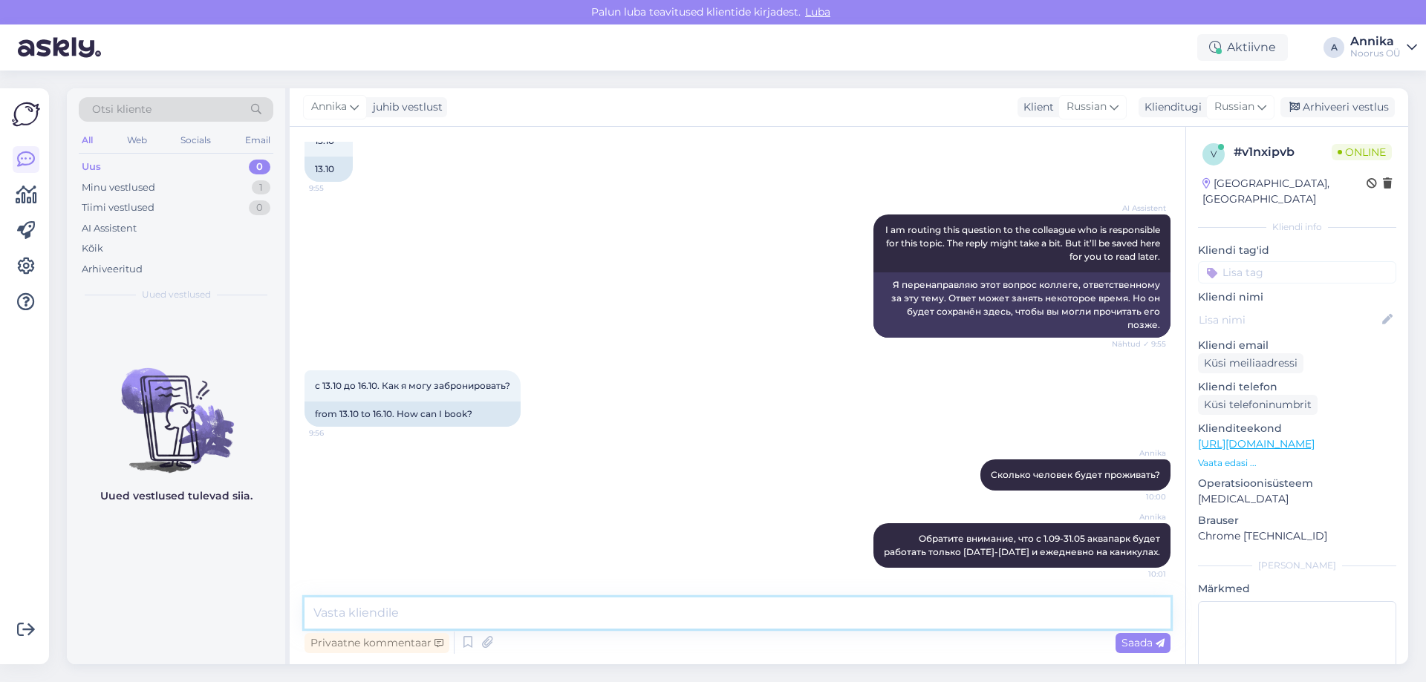 Image resolution: width=1426 pixels, height=682 pixels. I want to click on div: A, so click(1334, 48).